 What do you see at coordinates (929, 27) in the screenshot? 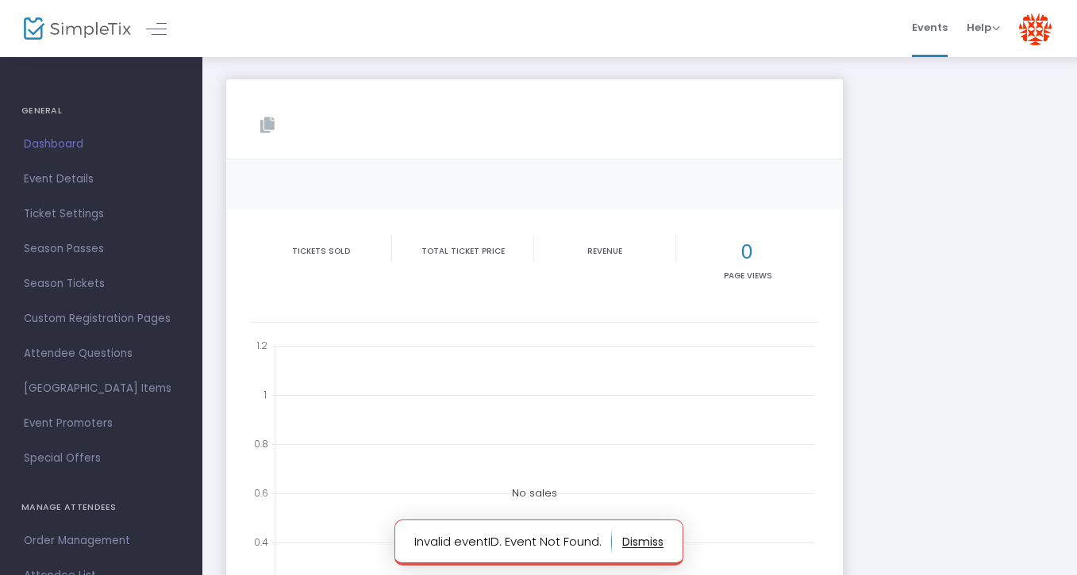
I see `span: Events` at bounding box center [929, 27].